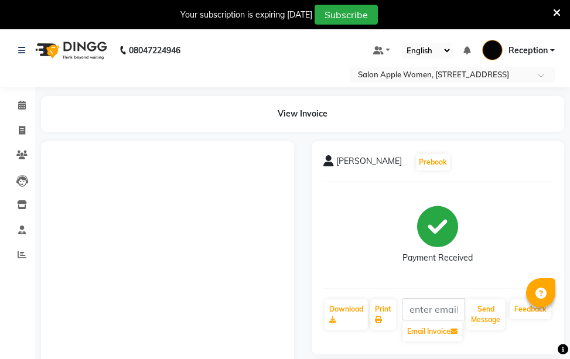 The height and width of the screenshot is (359, 570). I want to click on div: View Invoice, so click(302, 114).